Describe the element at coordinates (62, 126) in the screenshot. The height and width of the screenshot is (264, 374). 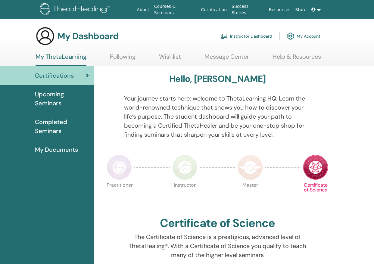
I see `span: Completed Seminars` at that location.